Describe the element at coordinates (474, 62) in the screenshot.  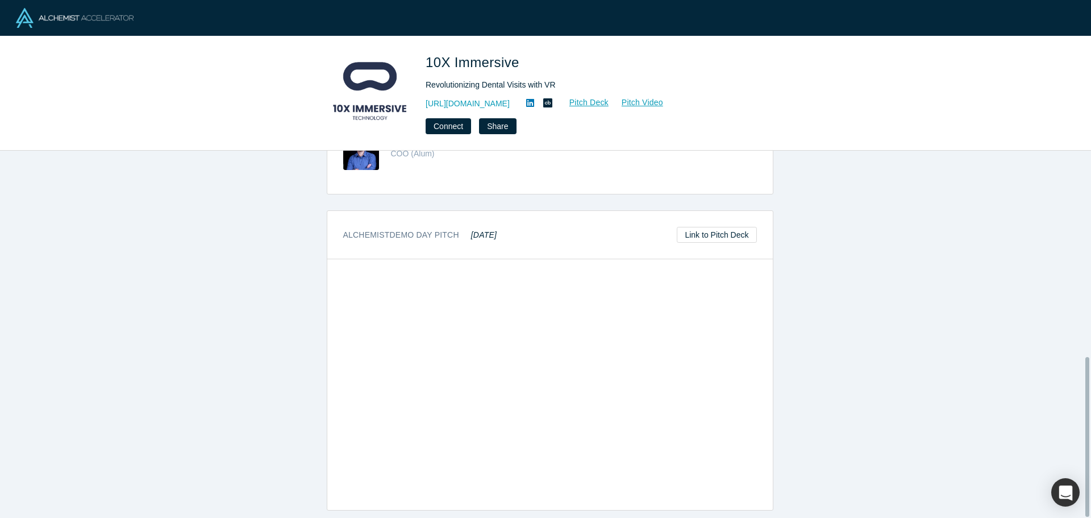
I see `span: 10X Immersive` at that location.